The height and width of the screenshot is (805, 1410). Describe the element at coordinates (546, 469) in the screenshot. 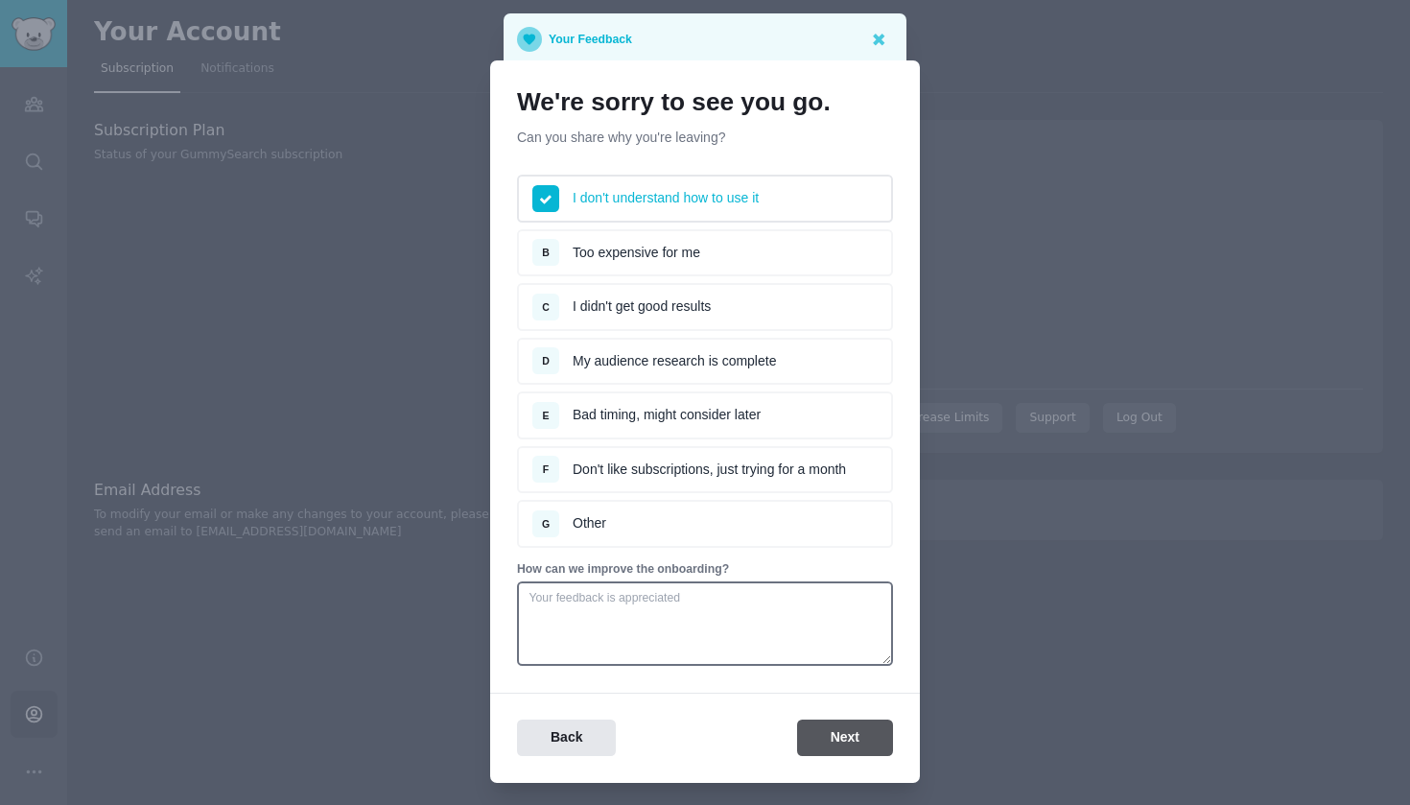

I see `span: F` at that location.